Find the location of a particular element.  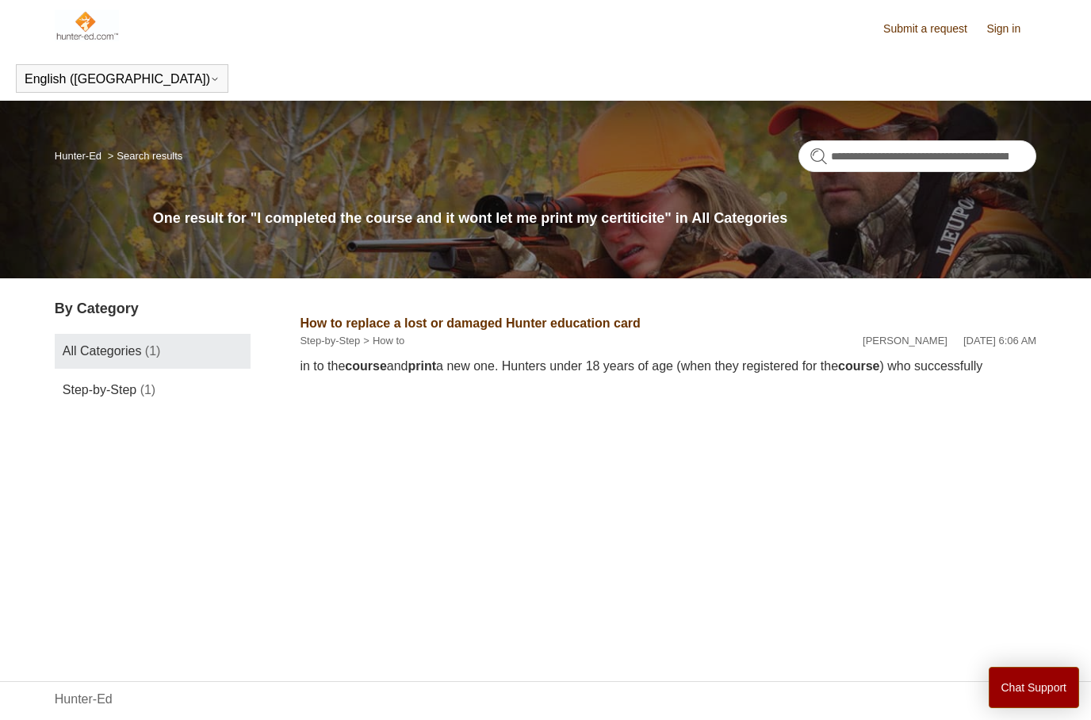

a: Submit a request is located at coordinates (933, 29).